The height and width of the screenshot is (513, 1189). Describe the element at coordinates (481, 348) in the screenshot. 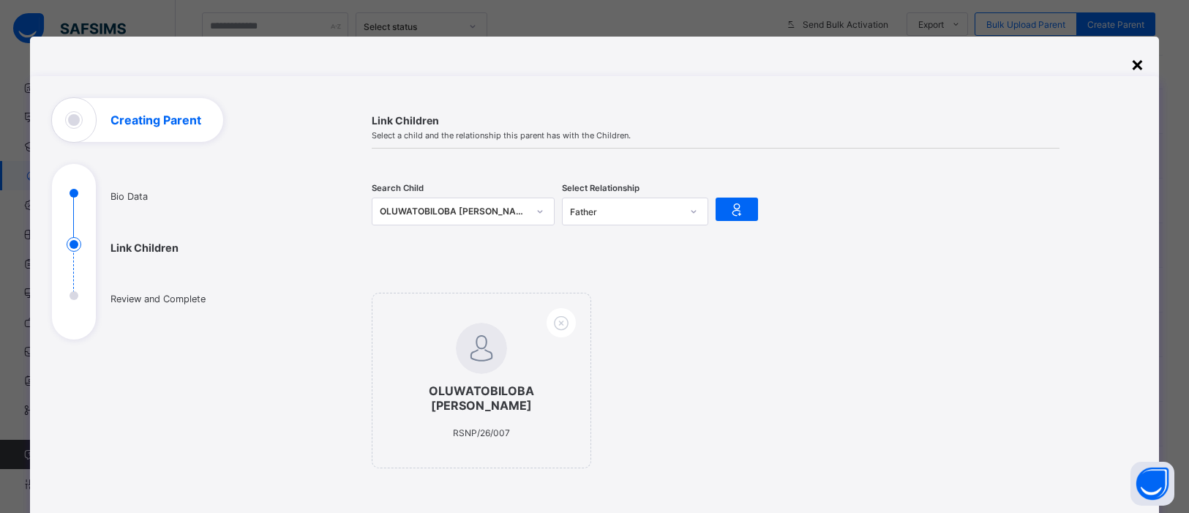

I see `img: default.svg` at that location.